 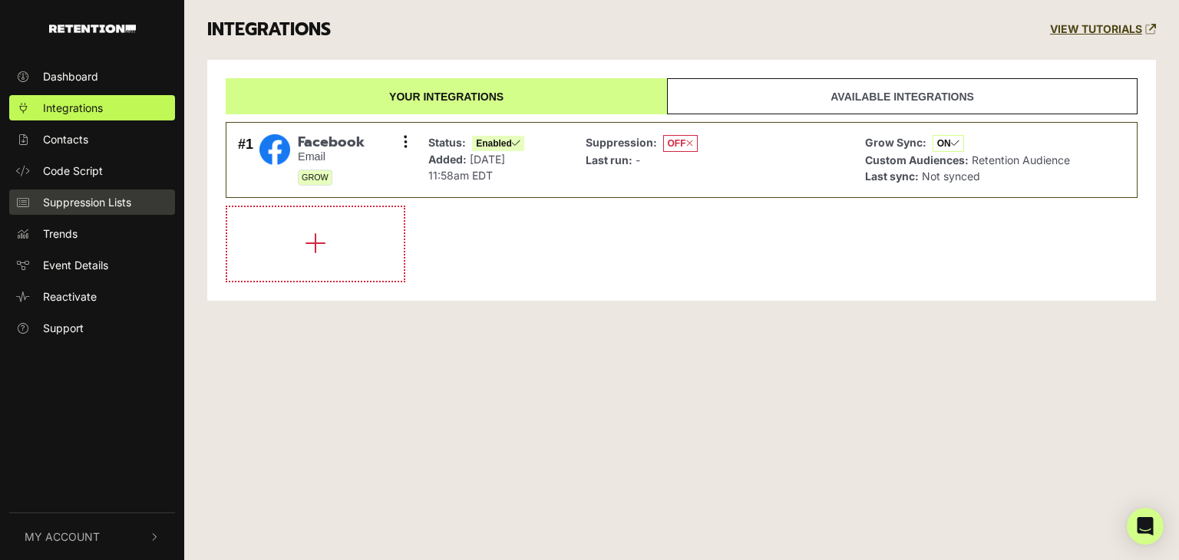 I want to click on span: My Account, so click(x=62, y=536).